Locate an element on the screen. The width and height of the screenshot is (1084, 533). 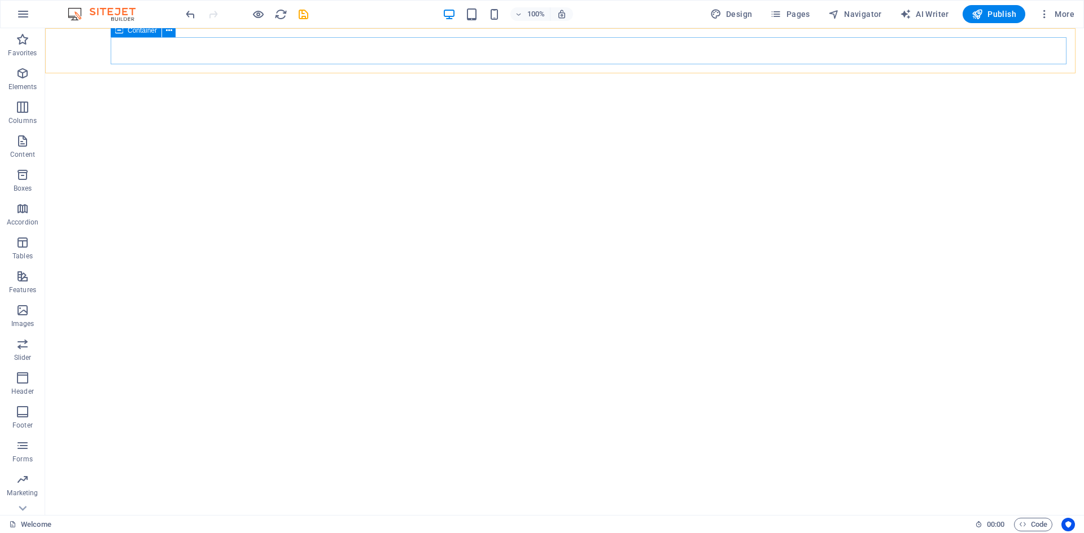
span: Navigator is located at coordinates (855, 14).